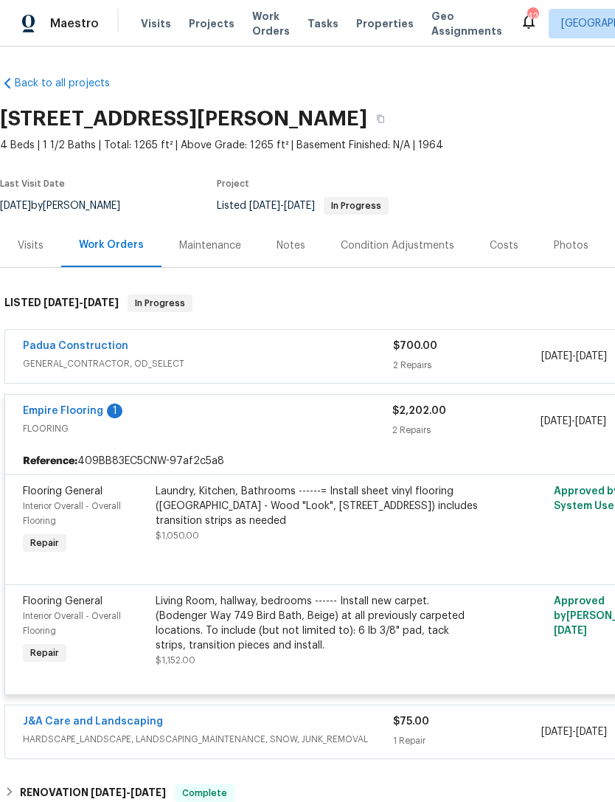 This screenshot has width=615, height=802. I want to click on button: Copy Address, so click(381, 119).